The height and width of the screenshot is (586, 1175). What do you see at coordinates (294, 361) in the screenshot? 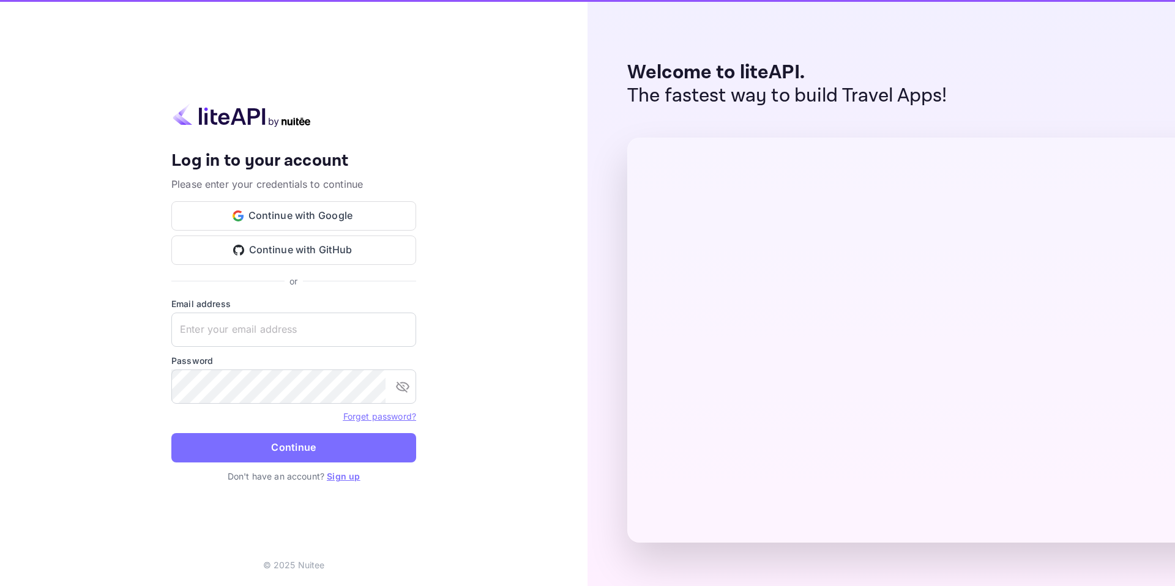
I see `label: Password` at bounding box center [294, 361].